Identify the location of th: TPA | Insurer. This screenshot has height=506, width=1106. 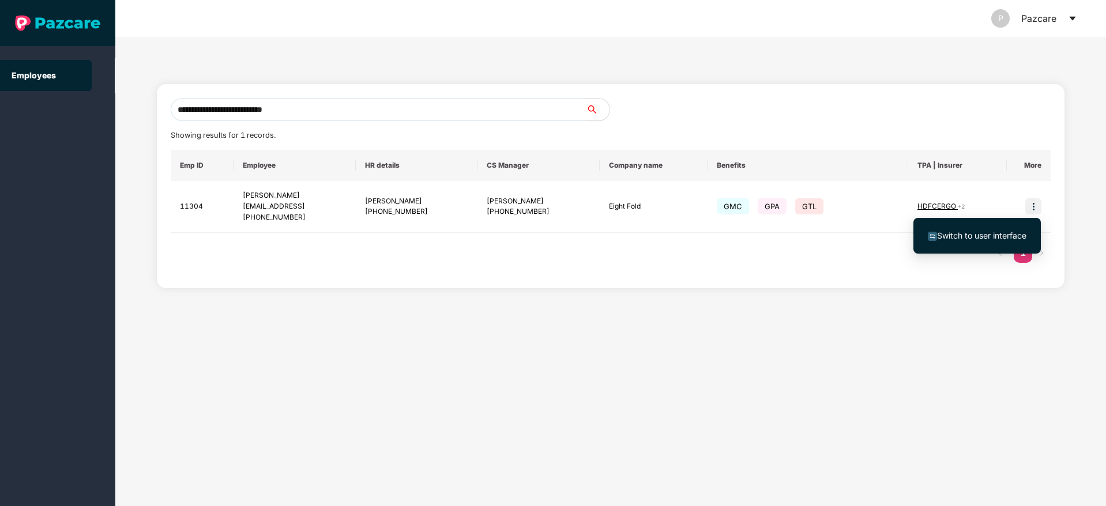
(957, 165).